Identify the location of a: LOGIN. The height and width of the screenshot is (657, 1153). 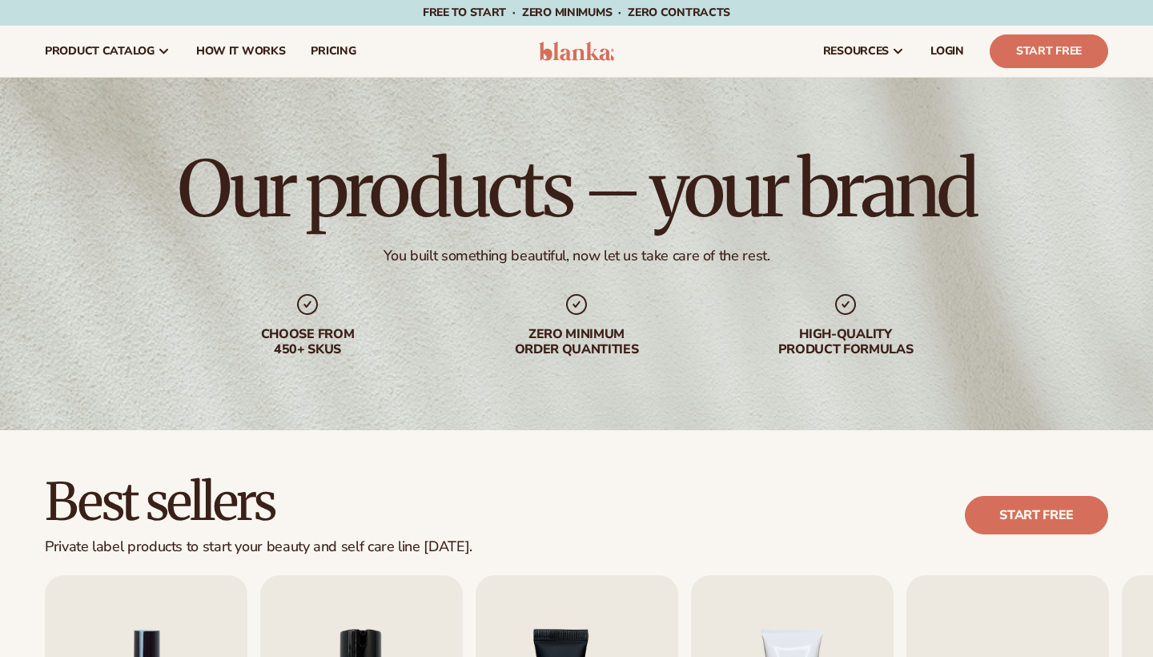
(948, 51).